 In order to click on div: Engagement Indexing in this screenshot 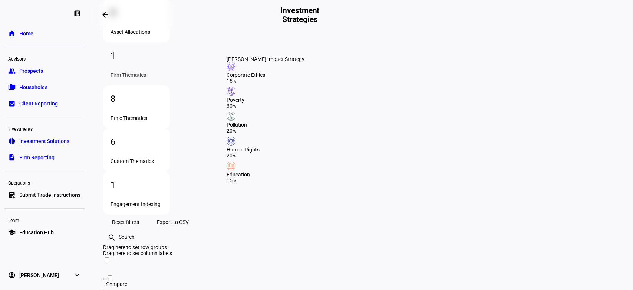, I will do `click(136, 204)`.